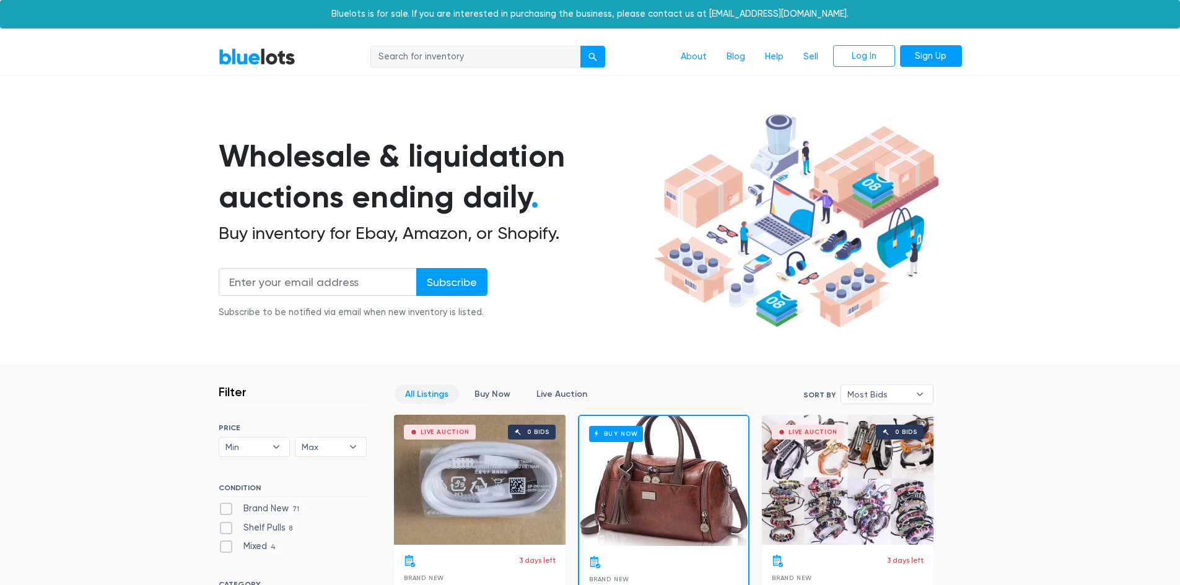 Image resolution: width=1180 pixels, height=585 pixels. Describe the element at coordinates (864, 56) in the screenshot. I see `a: Log In` at that location.